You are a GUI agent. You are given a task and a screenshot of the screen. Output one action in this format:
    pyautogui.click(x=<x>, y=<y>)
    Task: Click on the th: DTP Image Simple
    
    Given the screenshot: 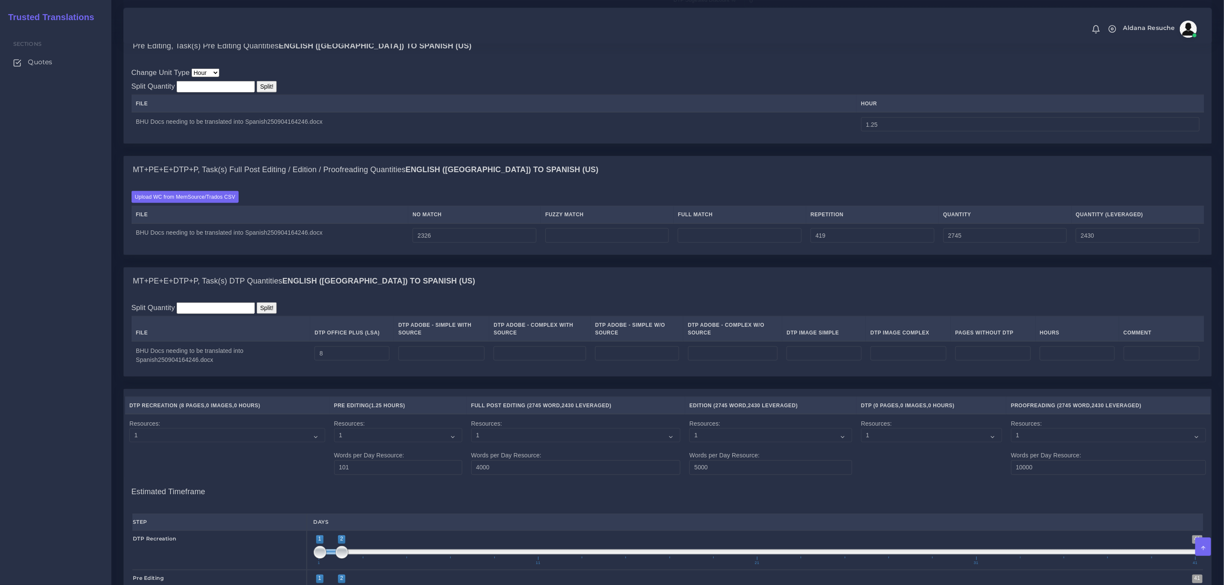 What is the action you would take?
    pyautogui.click(x=824, y=329)
    